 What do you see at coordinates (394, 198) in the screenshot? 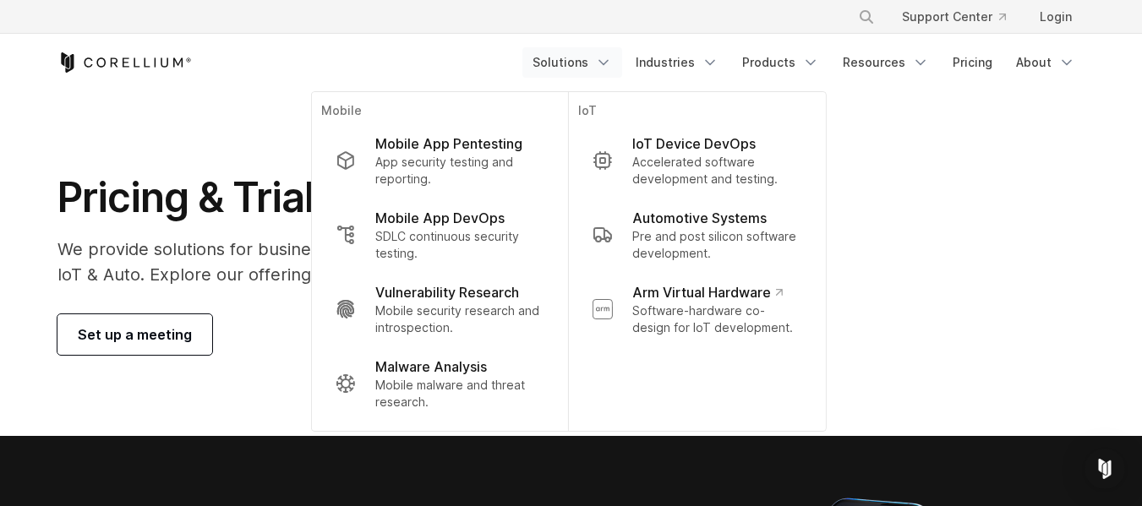
I see `h1: Pricing & Trials` at bounding box center [394, 198].